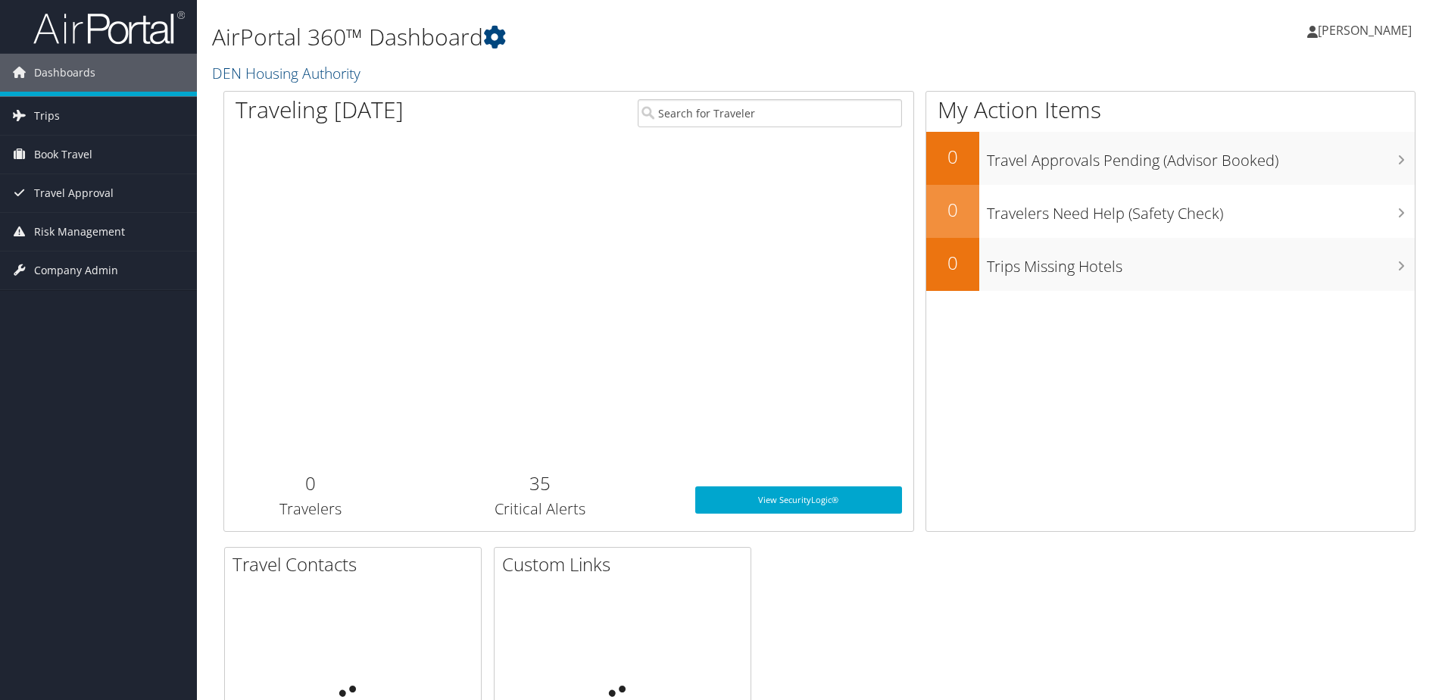  Describe the element at coordinates (798, 500) in the screenshot. I see `a: View SecurityLogic®` at that location.